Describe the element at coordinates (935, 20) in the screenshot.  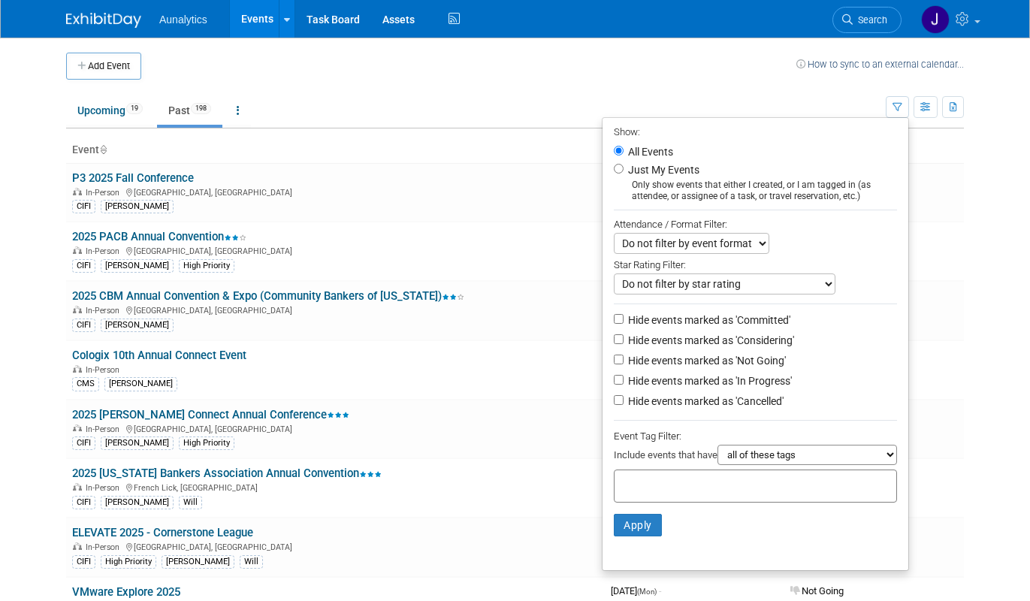
I see `img: Julie Grisanti-Cieslak` at that location.